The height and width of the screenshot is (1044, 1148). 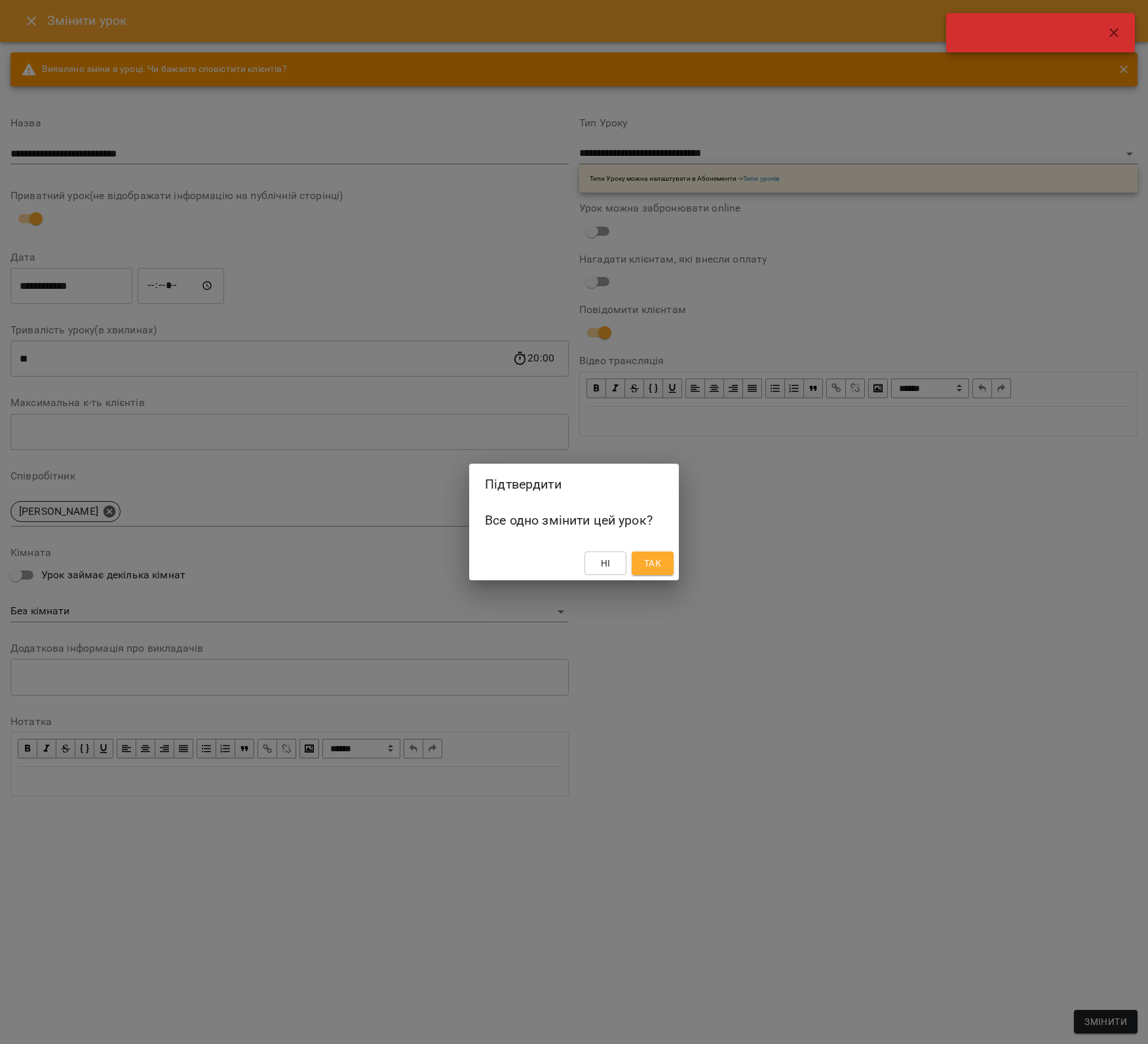 I want to click on button: Ні, so click(x=605, y=563).